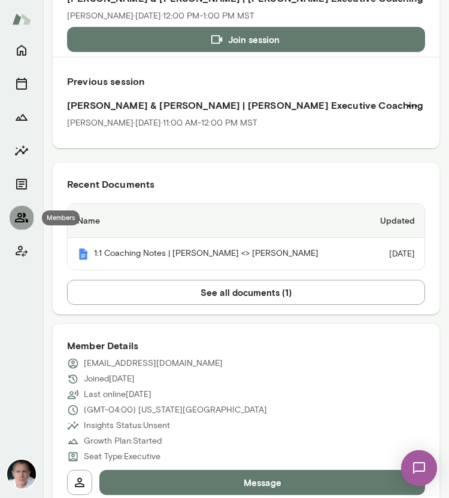 Image resolution: width=449 pixels, height=498 pixels. I want to click on p: Growth Plan: Started, so click(123, 442).